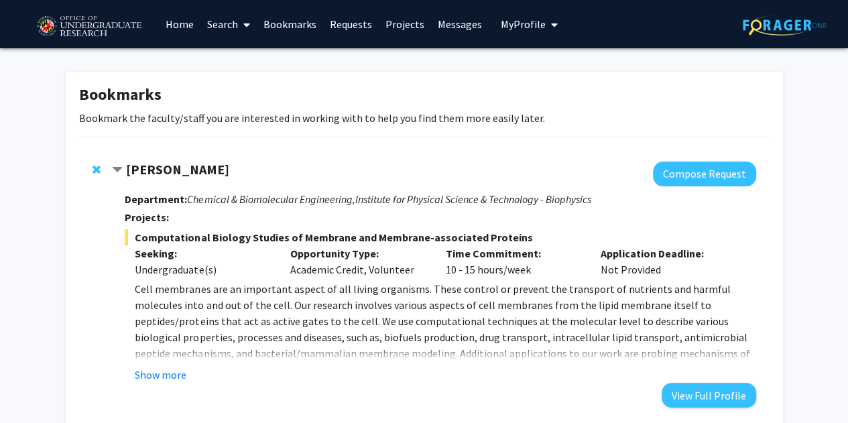 The image size is (848, 423). What do you see at coordinates (668, 253) in the screenshot?
I see `p: Application Deadline:` at bounding box center [668, 253].